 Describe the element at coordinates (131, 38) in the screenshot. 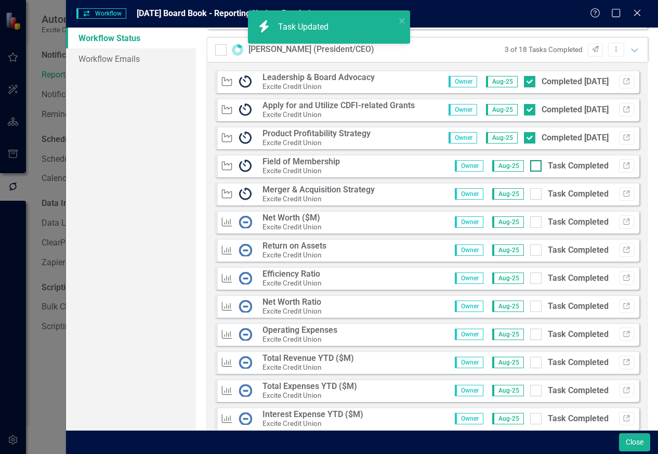

I see `a: Workflow Status` at that location.